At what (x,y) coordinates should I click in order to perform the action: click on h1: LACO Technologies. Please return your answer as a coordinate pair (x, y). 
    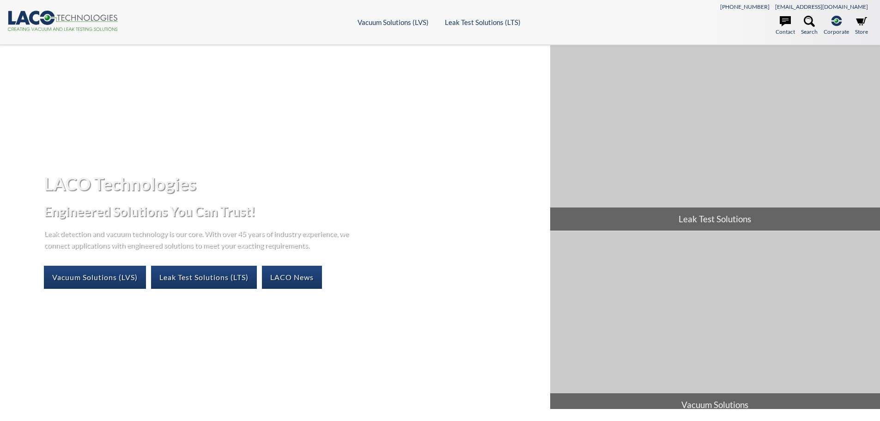
    Looking at the image, I should click on (293, 183).